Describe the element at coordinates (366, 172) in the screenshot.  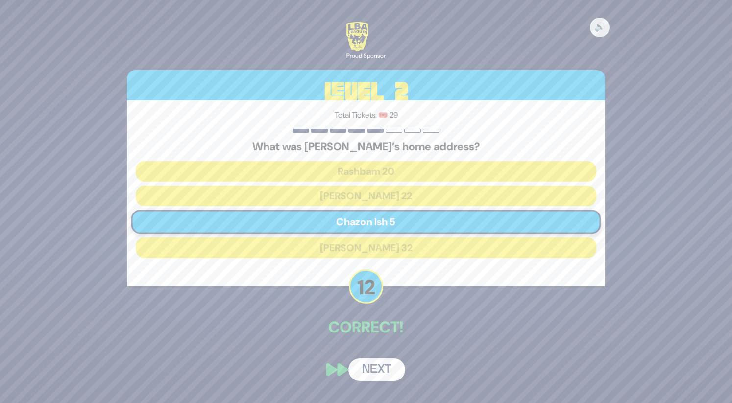
I see `button: Rashbam 20` at that location.